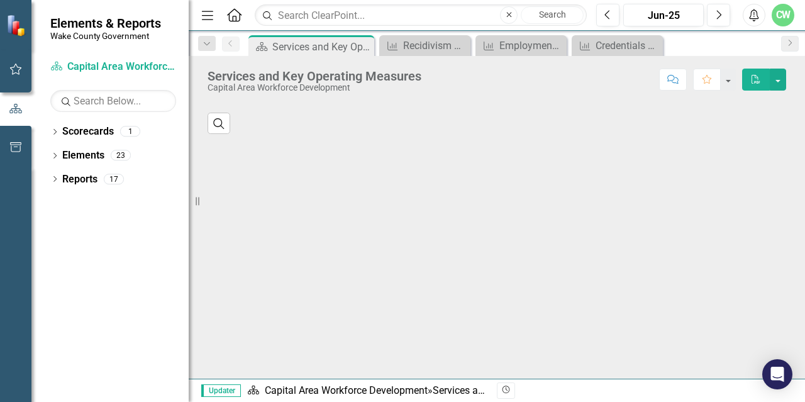  I want to click on a: Recidivism Rate, so click(425, 45).